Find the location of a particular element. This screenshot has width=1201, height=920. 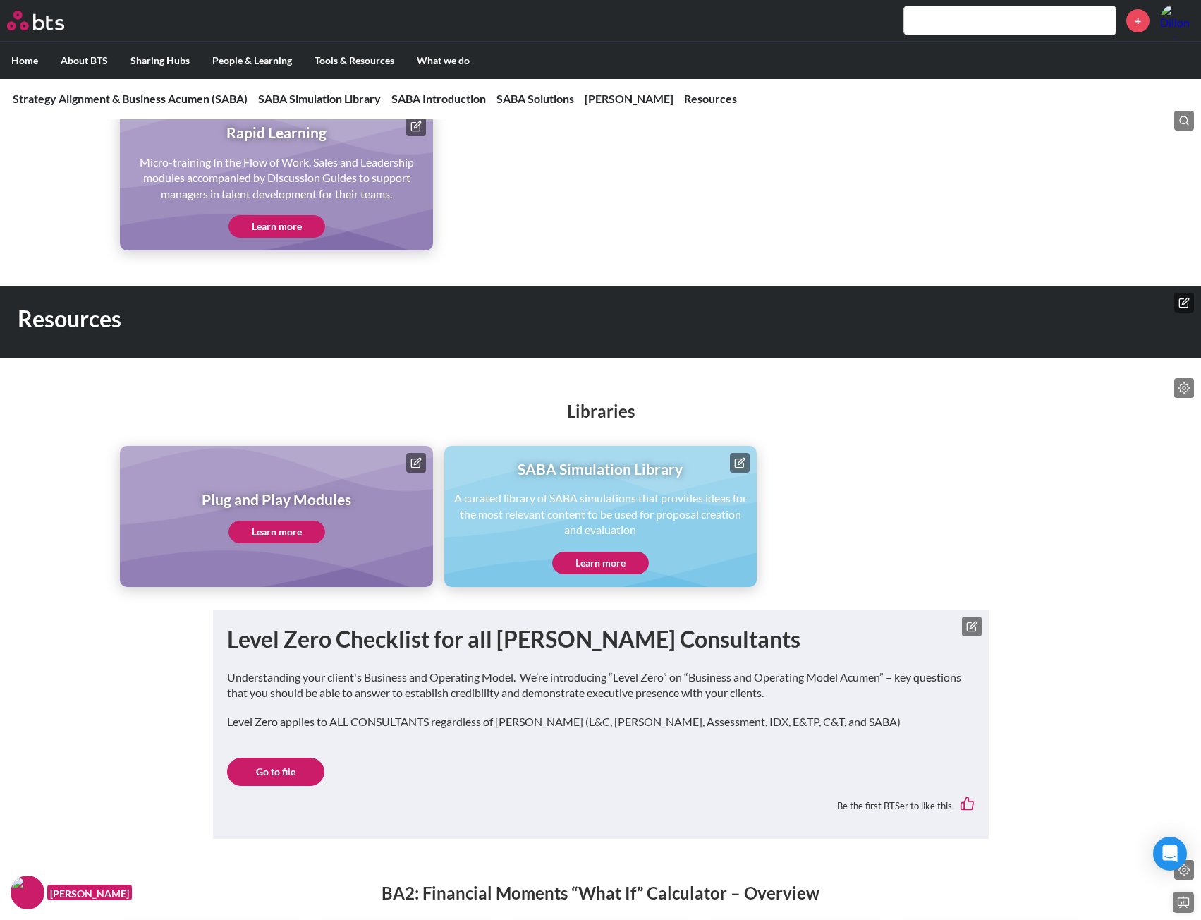

h1: Plug and Play Modules is located at coordinates (276, 499).